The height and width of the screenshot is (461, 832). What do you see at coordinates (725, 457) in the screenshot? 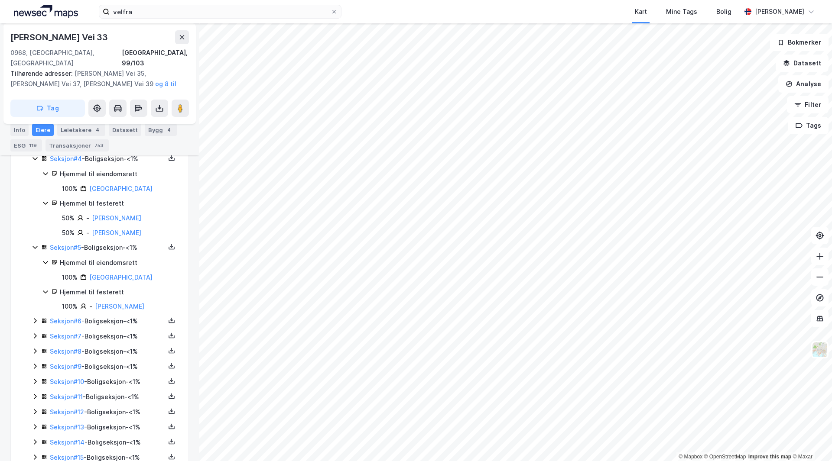
I see `a: OpenStreetMap` at bounding box center [725, 457].